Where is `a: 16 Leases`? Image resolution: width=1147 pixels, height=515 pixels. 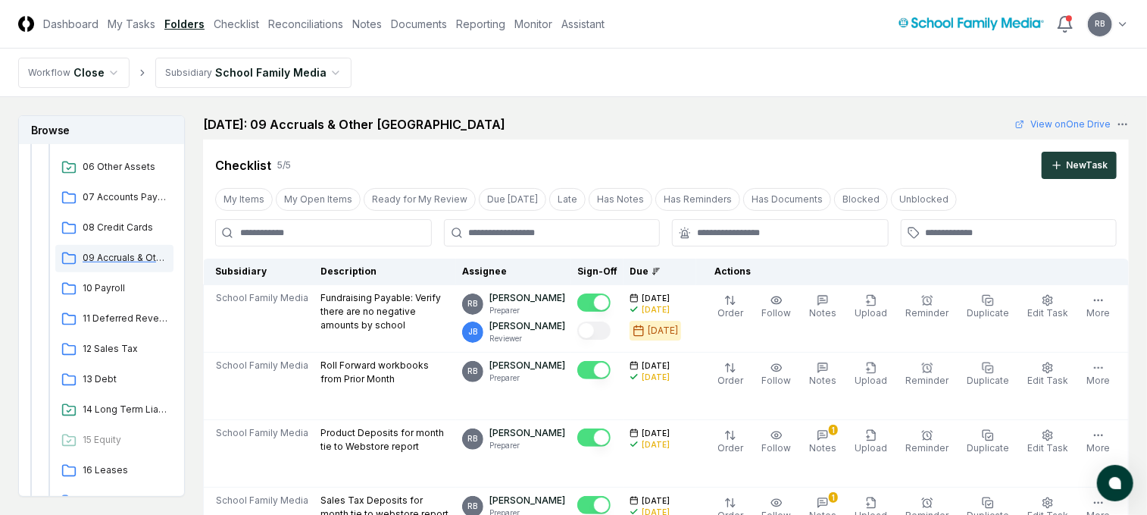
a: 16 Leases is located at coordinates (114, 471).